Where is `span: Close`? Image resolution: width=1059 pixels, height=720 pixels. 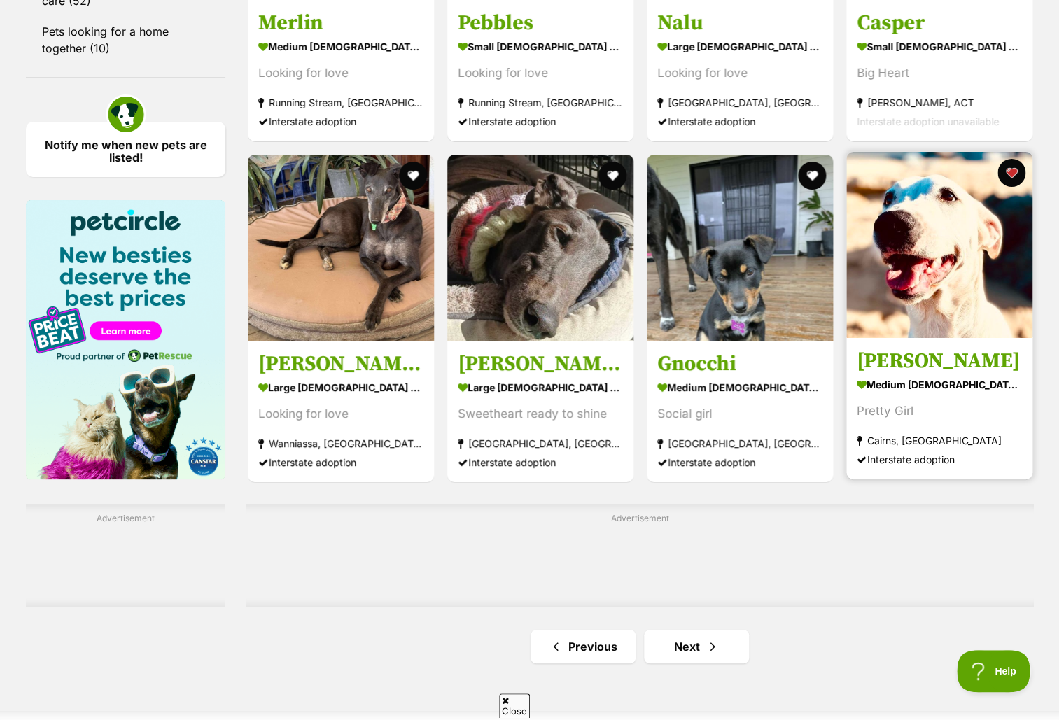 span: Close is located at coordinates (515, 706).